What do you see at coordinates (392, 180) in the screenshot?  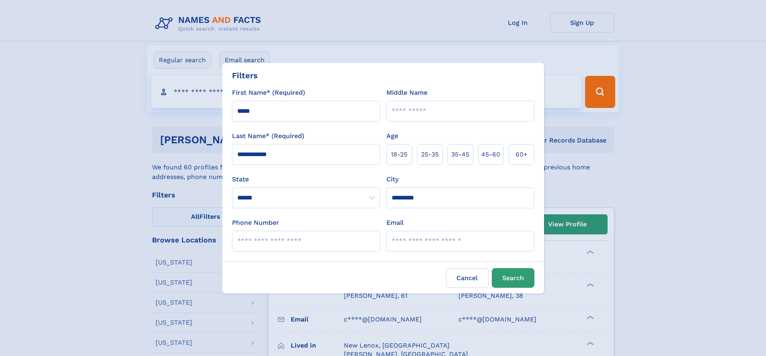 I see `label: City` at bounding box center [392, 180].